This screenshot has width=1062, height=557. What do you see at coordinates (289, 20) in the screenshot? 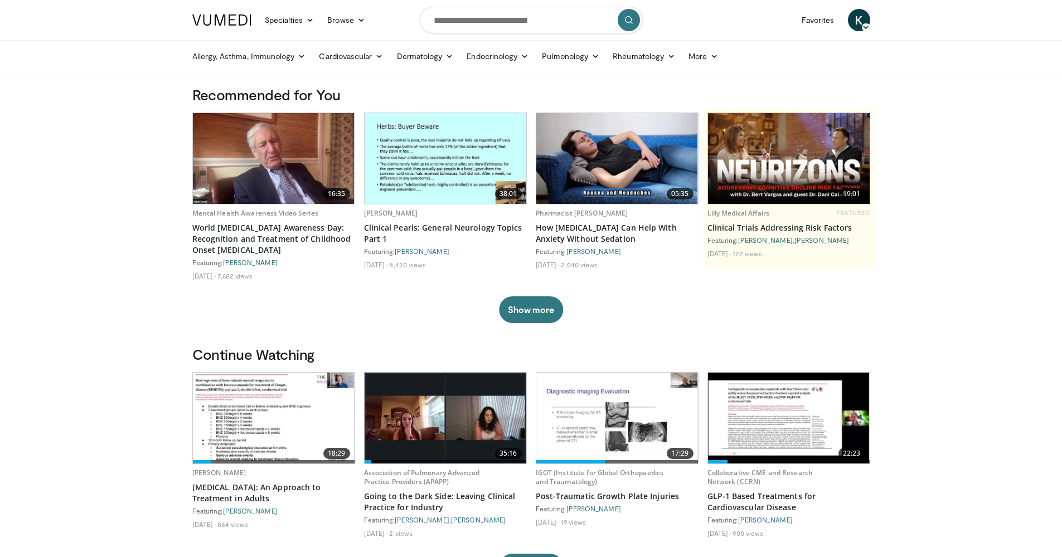
I see `a: Specialties` at bounding box center [289, 20].